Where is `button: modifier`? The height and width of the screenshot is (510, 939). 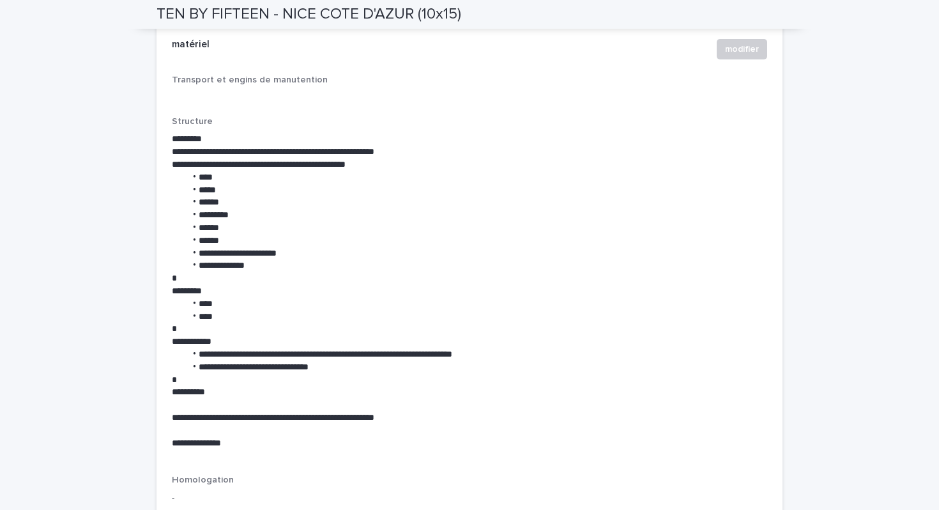
button: modifier is located at coordinates (742, 49).